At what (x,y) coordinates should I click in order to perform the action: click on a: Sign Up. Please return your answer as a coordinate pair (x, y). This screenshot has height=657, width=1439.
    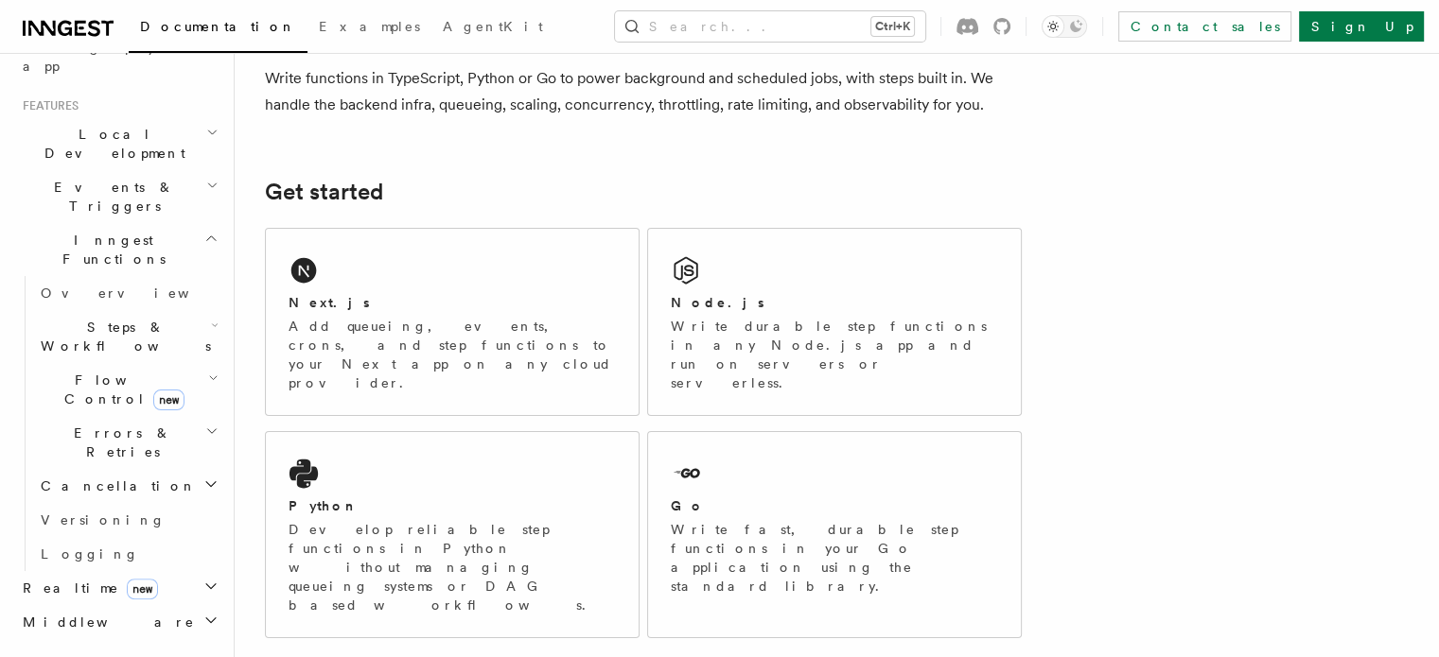
    Looking at the image, I should click on (1361, 26).